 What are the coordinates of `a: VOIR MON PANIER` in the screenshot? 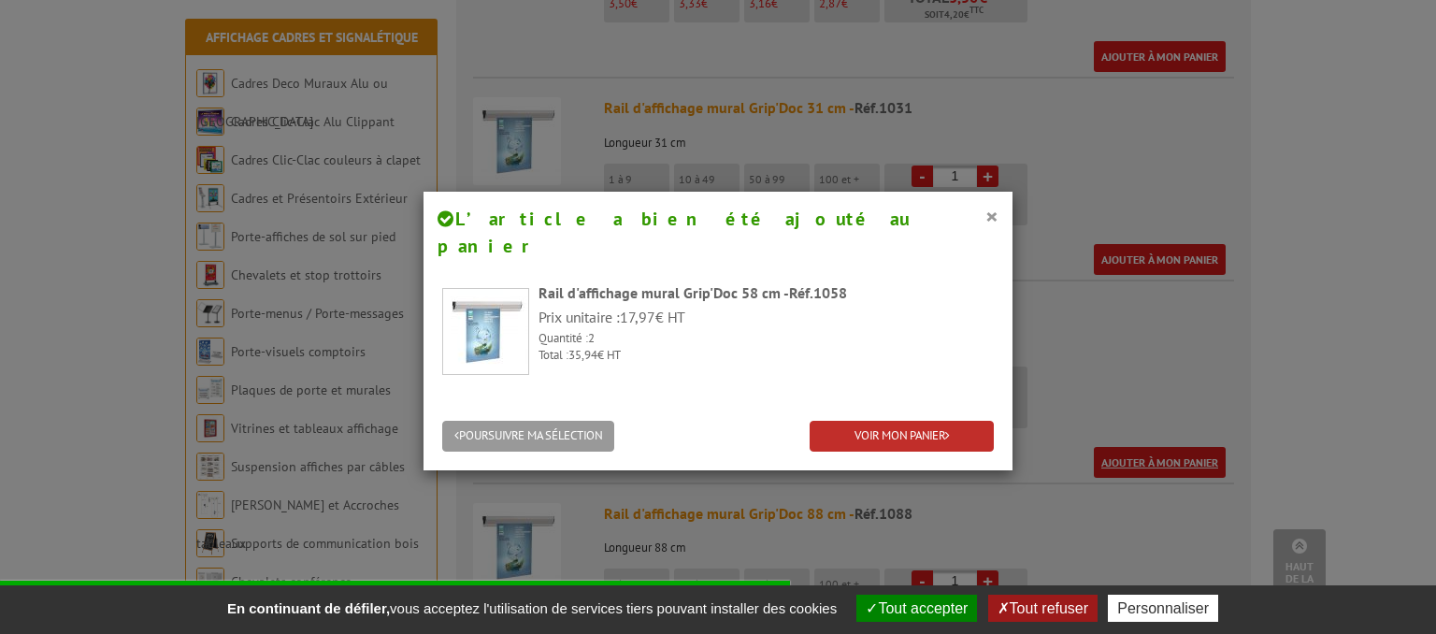 It's located at (901, 436).